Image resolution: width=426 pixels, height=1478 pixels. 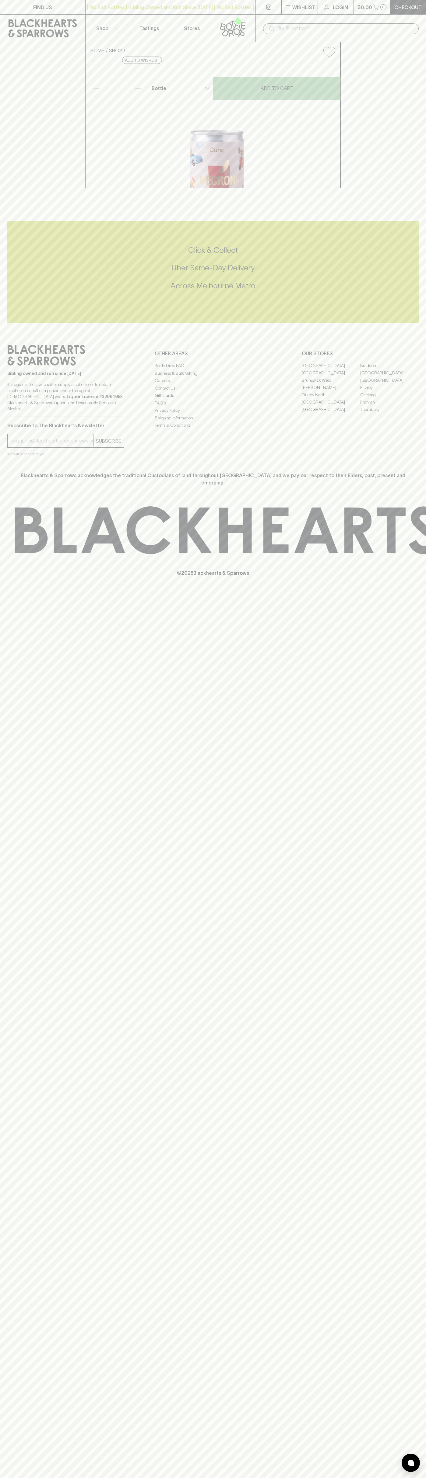 What do you see at coordinates (331, 395) in the screenshot?
I see `a: Fitzroy North` at bounding box center [331, 395].